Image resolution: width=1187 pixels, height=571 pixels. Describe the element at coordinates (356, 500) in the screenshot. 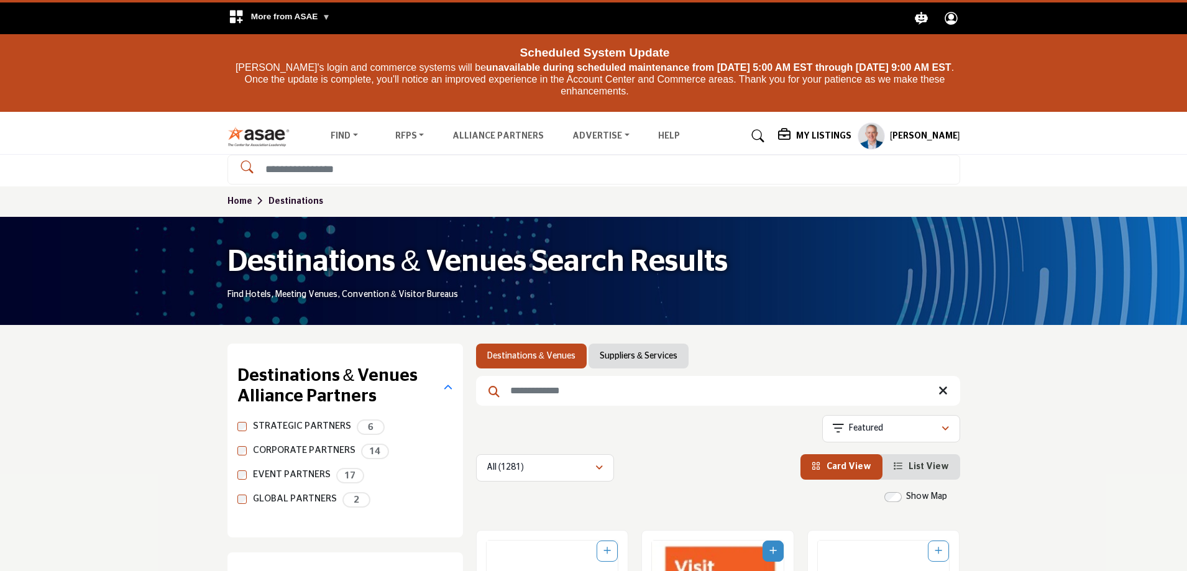

I see `span: 2` at that location.